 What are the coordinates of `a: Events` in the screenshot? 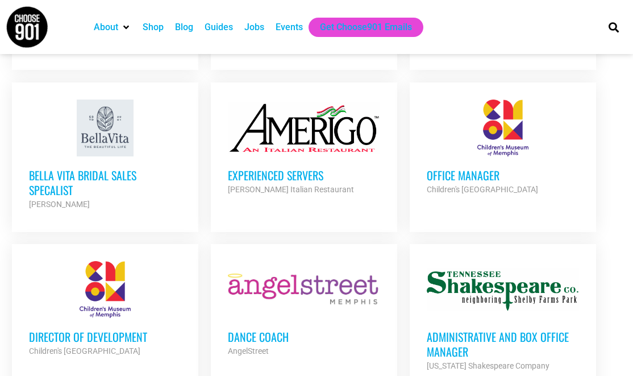 It's located at (289, 27).